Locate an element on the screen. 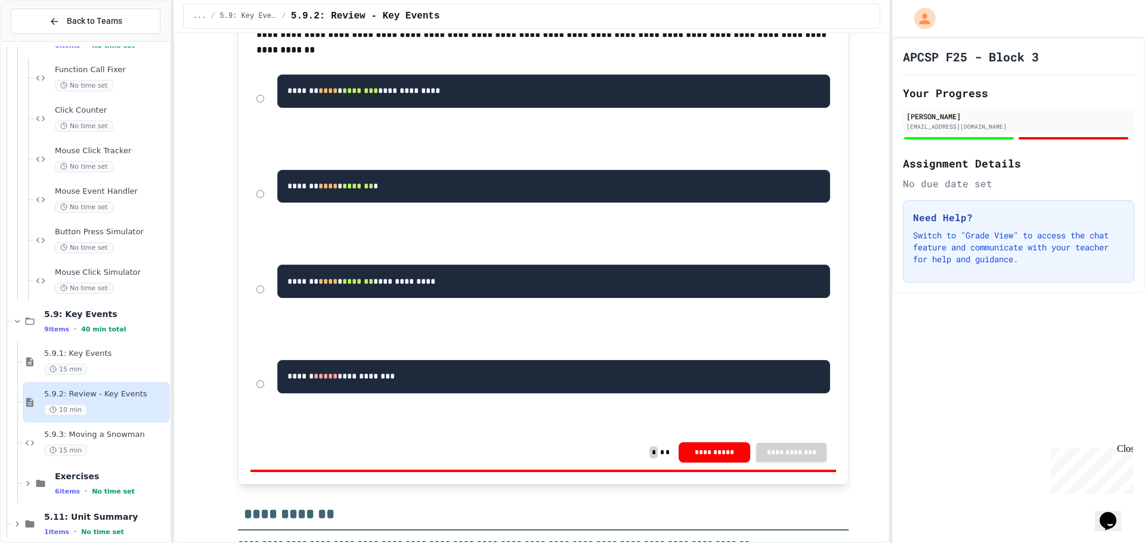  span: Back to Teams is located at coordinates (94, 21).